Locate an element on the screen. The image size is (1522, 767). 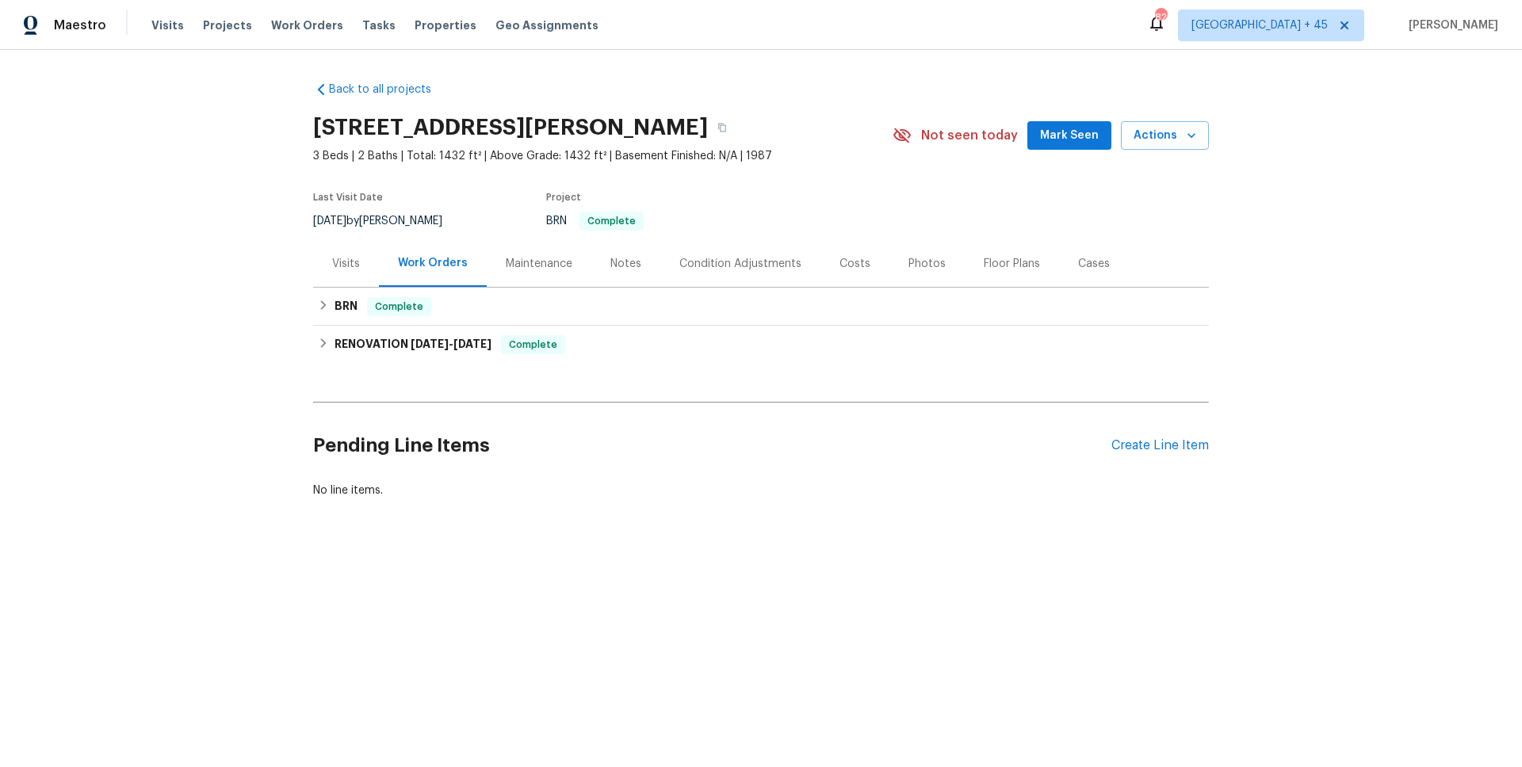
span: Properties is located at coordinates (445, 25).